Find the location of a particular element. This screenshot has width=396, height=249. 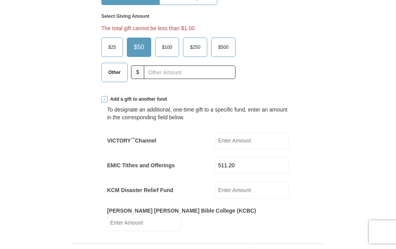

strong: Select Giving Amount is located at coordinates (125, 16).